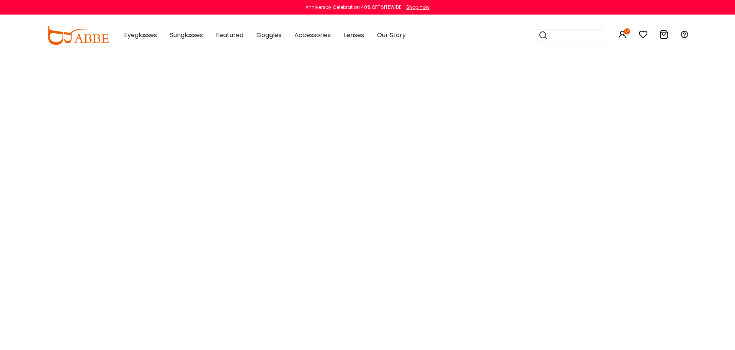 The height and width of the screenshot is (350, 735). Describe the element at coordinates (353, 7) in the screenshot. I see `div: Anniversay Celebration 40% OFF SITEWIDE` at that location.